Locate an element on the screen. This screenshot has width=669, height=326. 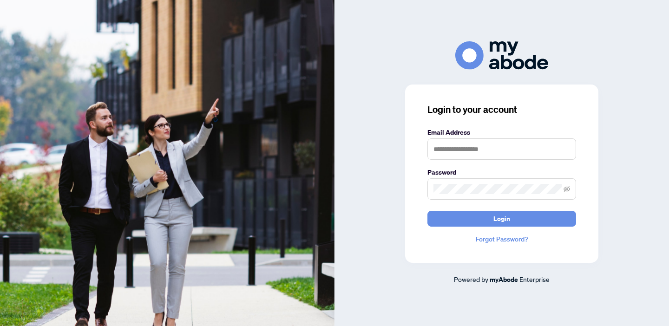
span: Enterprise is located at coordinates (534, 279).